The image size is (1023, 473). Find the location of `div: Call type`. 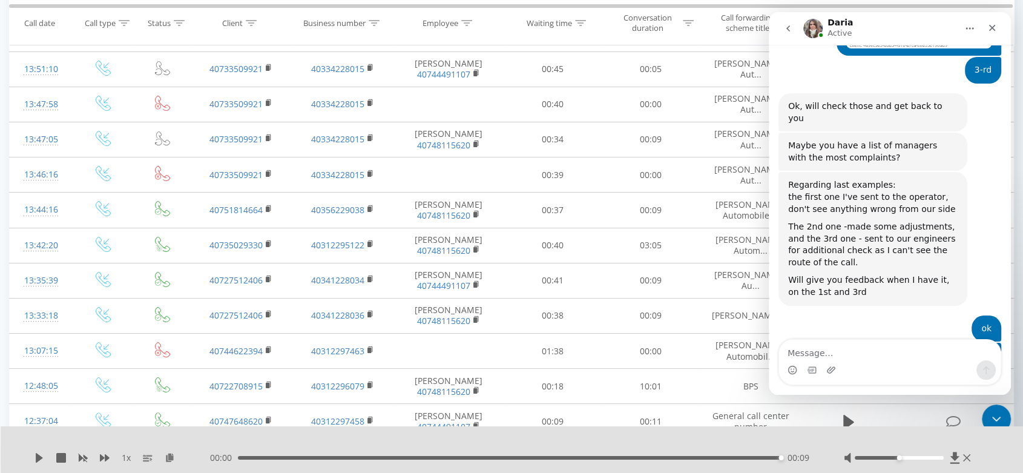

div: Call type is located at coordinates (100, 22).